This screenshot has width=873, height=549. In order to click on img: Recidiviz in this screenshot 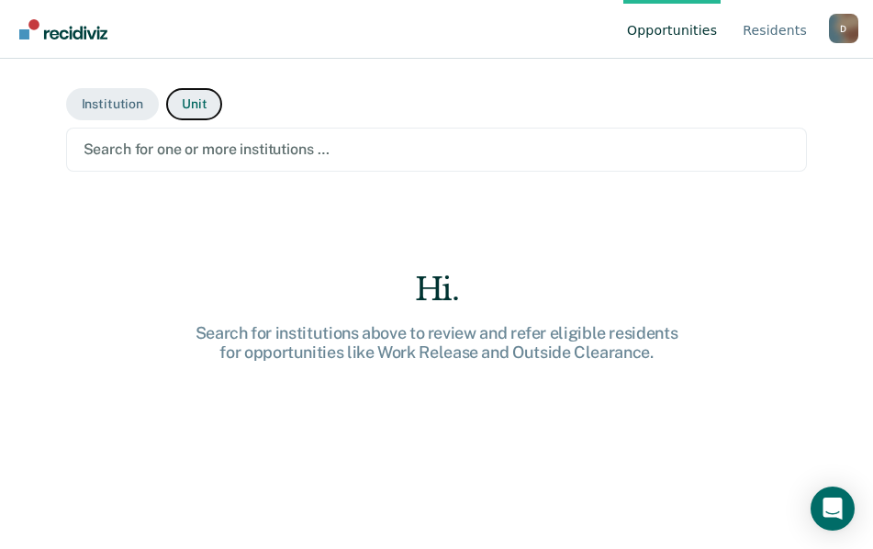, I will do `click(63, 29)`.